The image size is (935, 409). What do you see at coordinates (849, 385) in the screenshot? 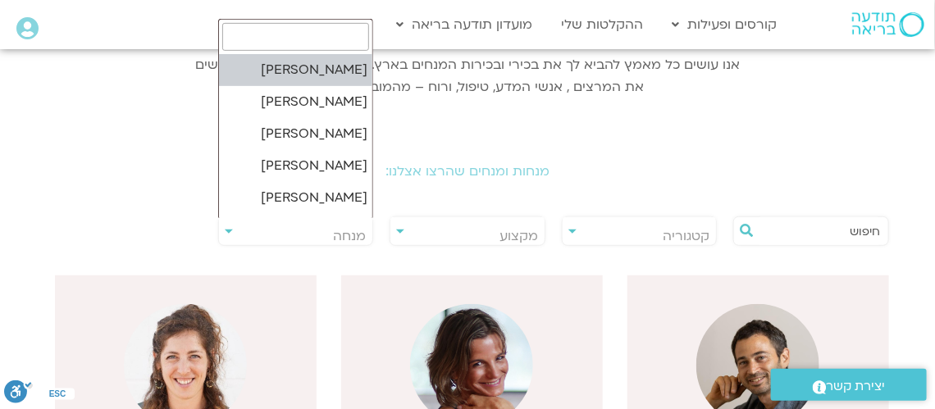
I see `a: יצירת קשר` at bounding box center [849, 385].